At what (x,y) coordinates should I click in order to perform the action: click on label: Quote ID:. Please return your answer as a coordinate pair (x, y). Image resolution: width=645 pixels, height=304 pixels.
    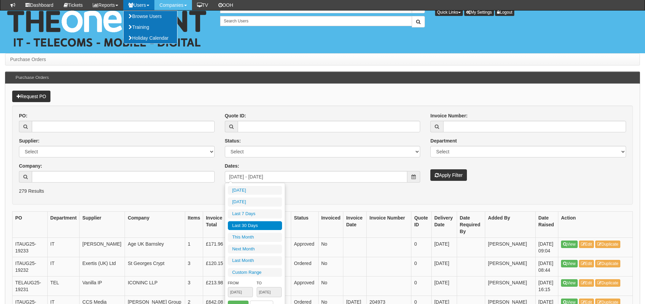
    Looking at the image, I should click on (235, 116).